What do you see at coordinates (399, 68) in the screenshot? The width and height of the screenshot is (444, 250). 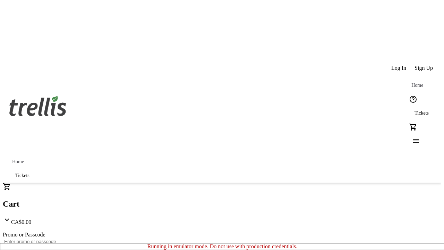 I see `span: Log In` at bounding box center [399, 68].